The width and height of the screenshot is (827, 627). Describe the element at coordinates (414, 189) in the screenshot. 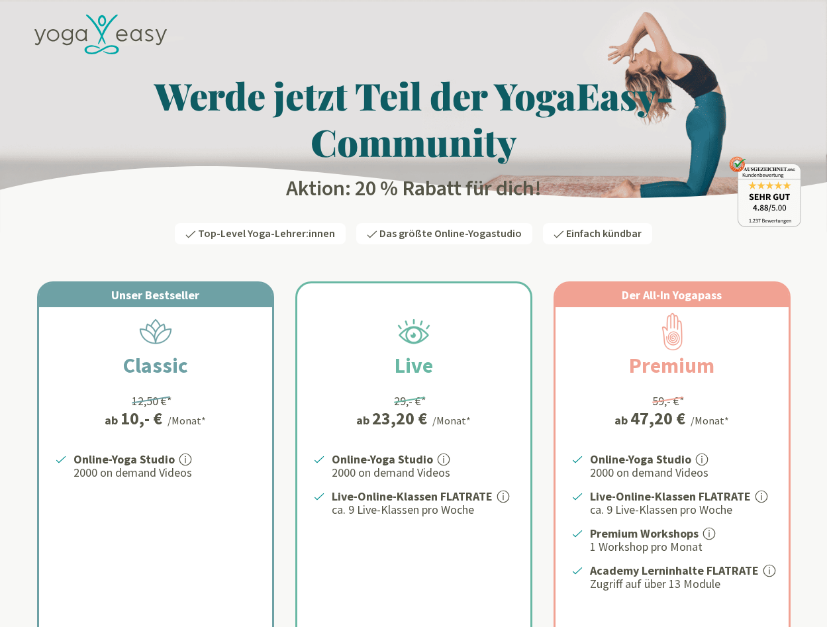

I see `h2: Aktion: 20 % Rabatt für dich!` at that location.